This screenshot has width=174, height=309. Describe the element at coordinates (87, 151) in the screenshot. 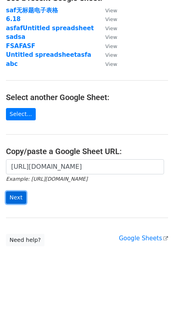

I see `h4: Copy/paste a Google Sheet URL:` at that location.